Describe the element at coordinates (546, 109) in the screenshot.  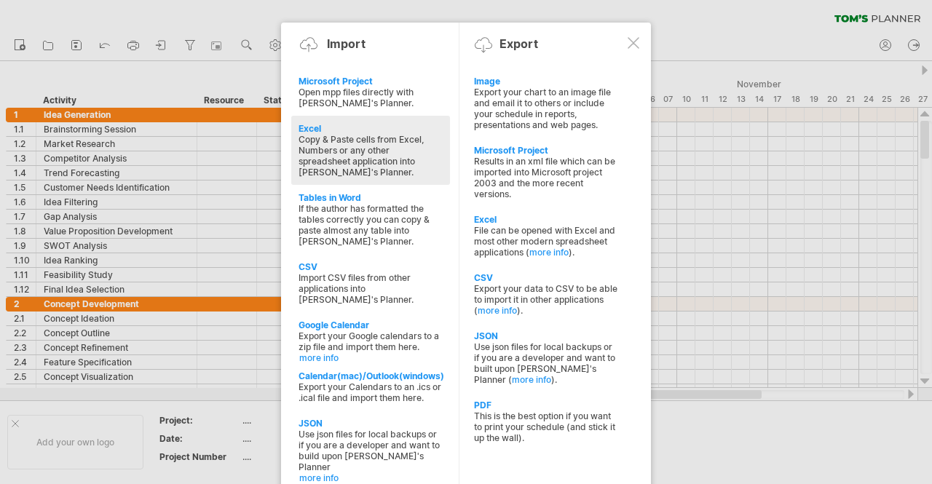
I see `div: Export your chart to an image file and email it to others or include your schedule in reports, pr...` at that location.